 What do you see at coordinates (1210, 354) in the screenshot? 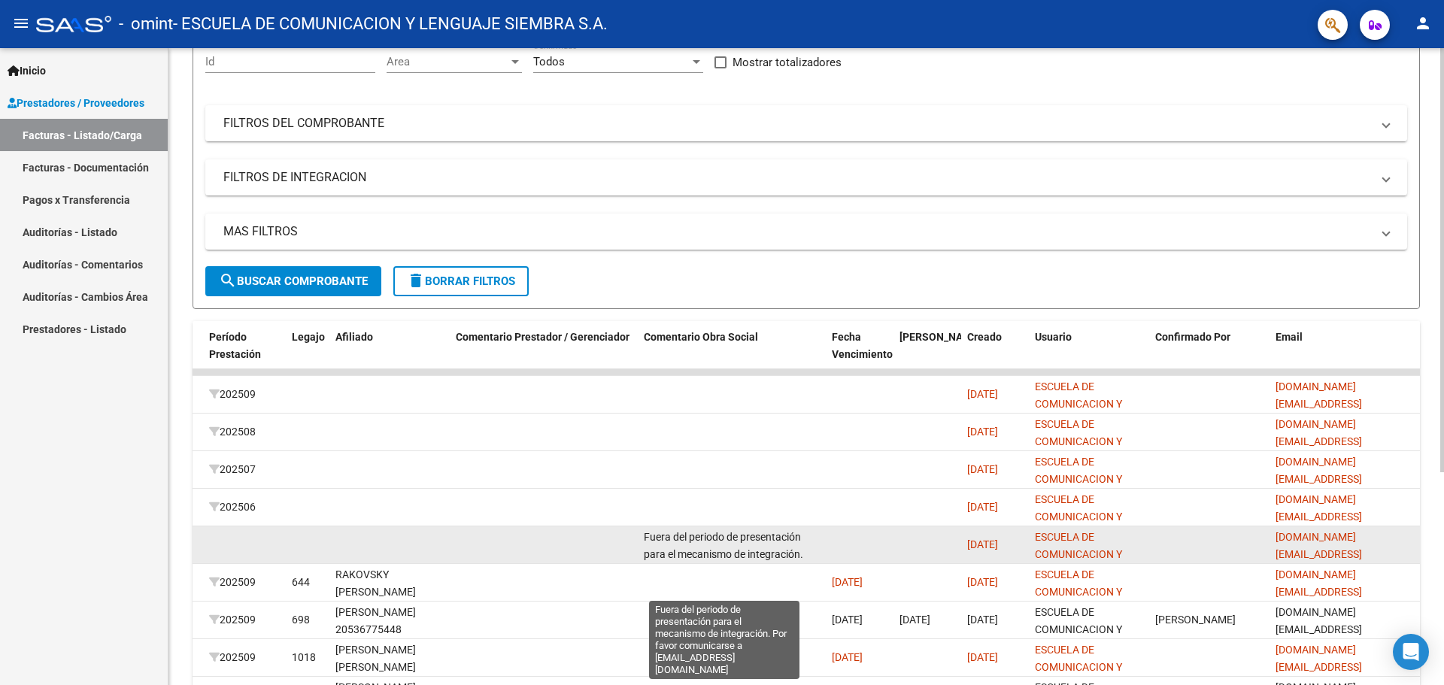
I see `datatable-header-cell: Confirmado Por` at bounding box center [1210, 354].